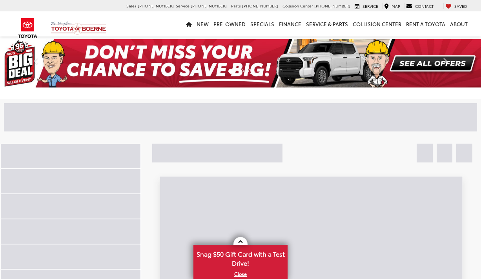  What do you see at coordinates (425, 24) in the screenshot?
I see `a: Rent a Toyota` at bounding box center [425, 24].